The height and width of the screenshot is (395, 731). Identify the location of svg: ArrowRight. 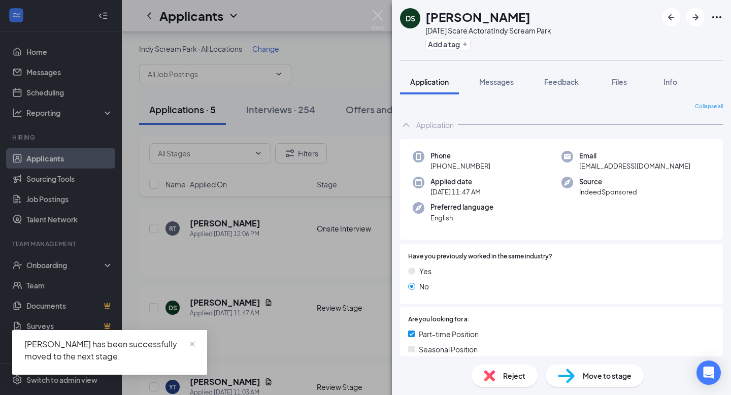
(696, 17).